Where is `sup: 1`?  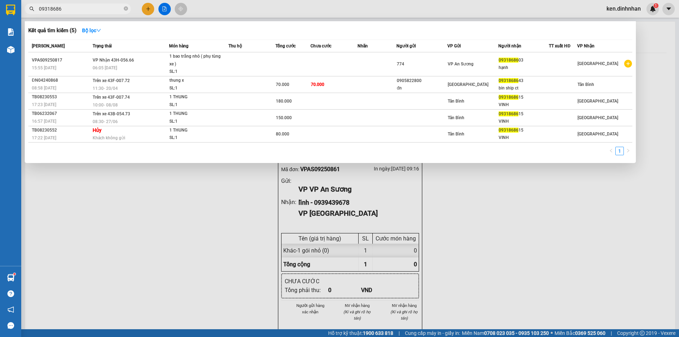
sup: 1 is located at coordinates (15, 274).